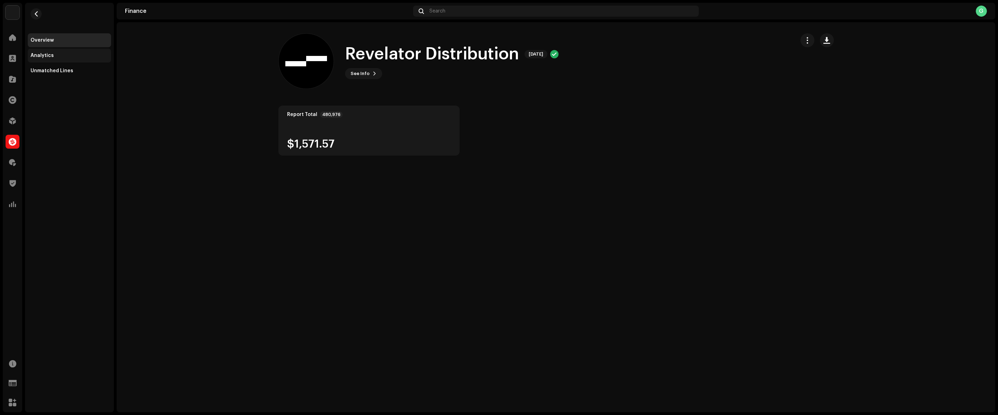 This screenshot has width=998, height=415. What do you see at coordinates (268, 11) in the screenshot?
I see `div: Finance` at bounding box center [268, 11].